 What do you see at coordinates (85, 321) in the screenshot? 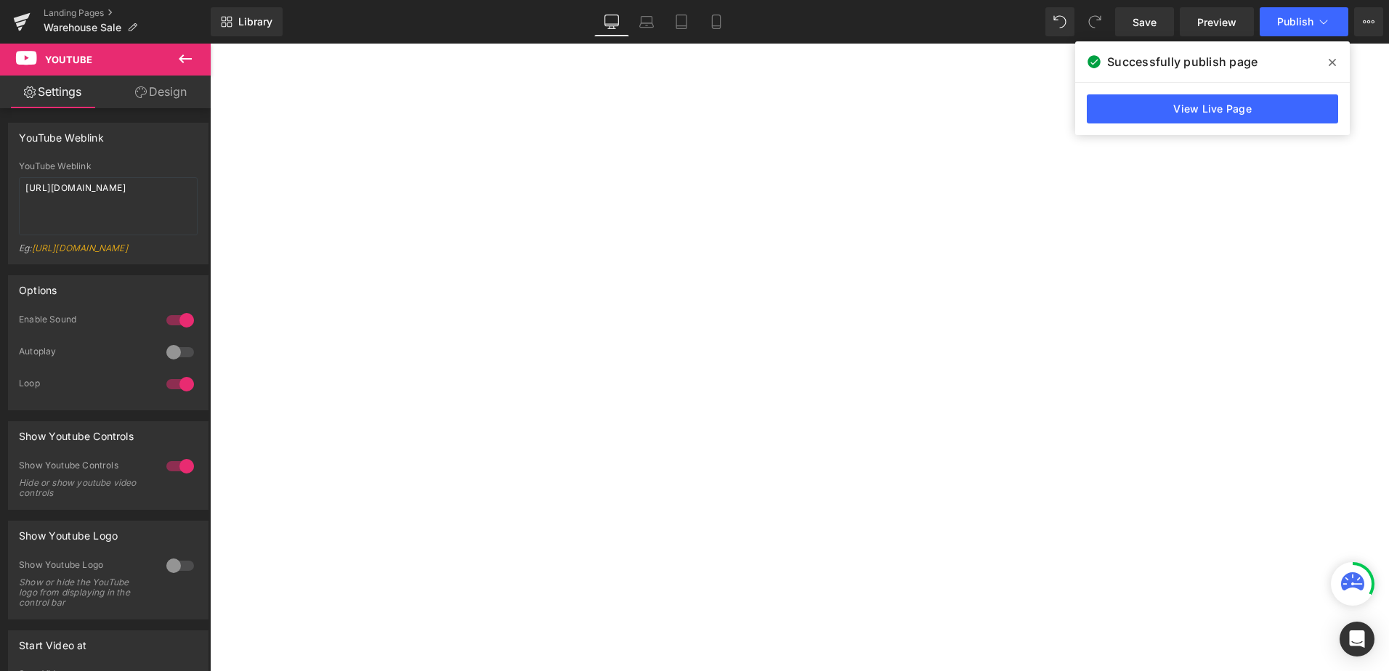
I see `div: Enable Sound` at bounding box center [85, 321].